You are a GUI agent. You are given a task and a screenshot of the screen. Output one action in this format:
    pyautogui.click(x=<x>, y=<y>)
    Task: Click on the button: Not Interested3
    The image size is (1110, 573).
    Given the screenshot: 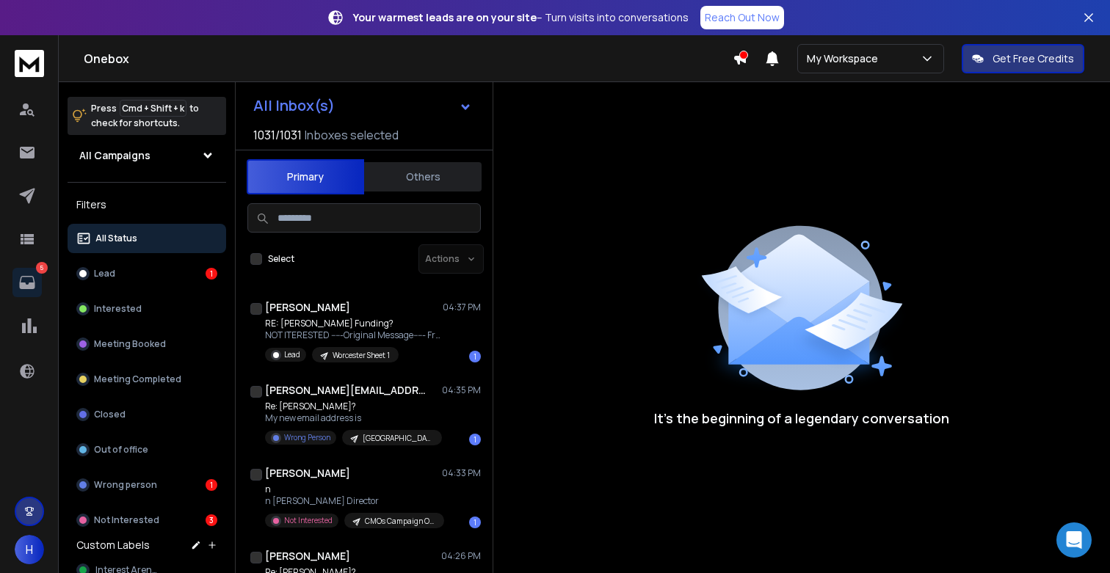 What is the action you would take?
    pyautogui.click(x=147, y=520)
    